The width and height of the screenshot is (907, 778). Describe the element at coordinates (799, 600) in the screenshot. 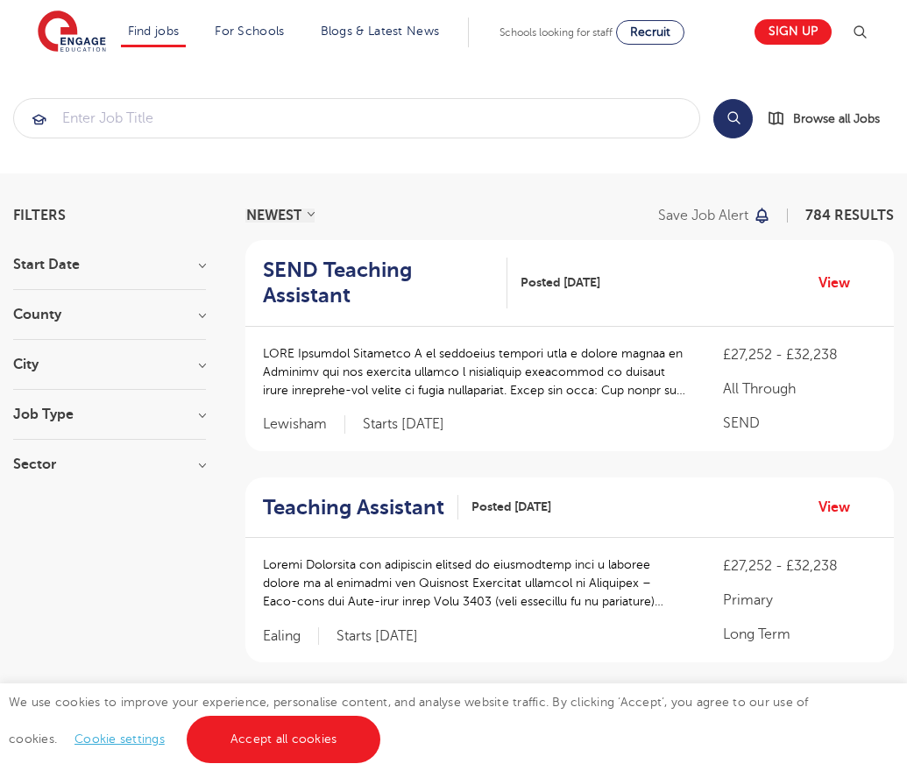

I see `p: Primary` at that location.